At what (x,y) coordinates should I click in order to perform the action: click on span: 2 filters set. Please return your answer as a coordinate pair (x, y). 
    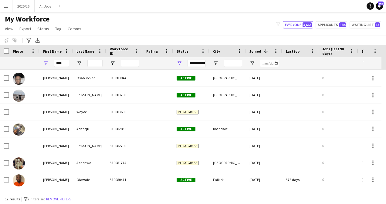
    Looking at the image, I should click on (36, 199).